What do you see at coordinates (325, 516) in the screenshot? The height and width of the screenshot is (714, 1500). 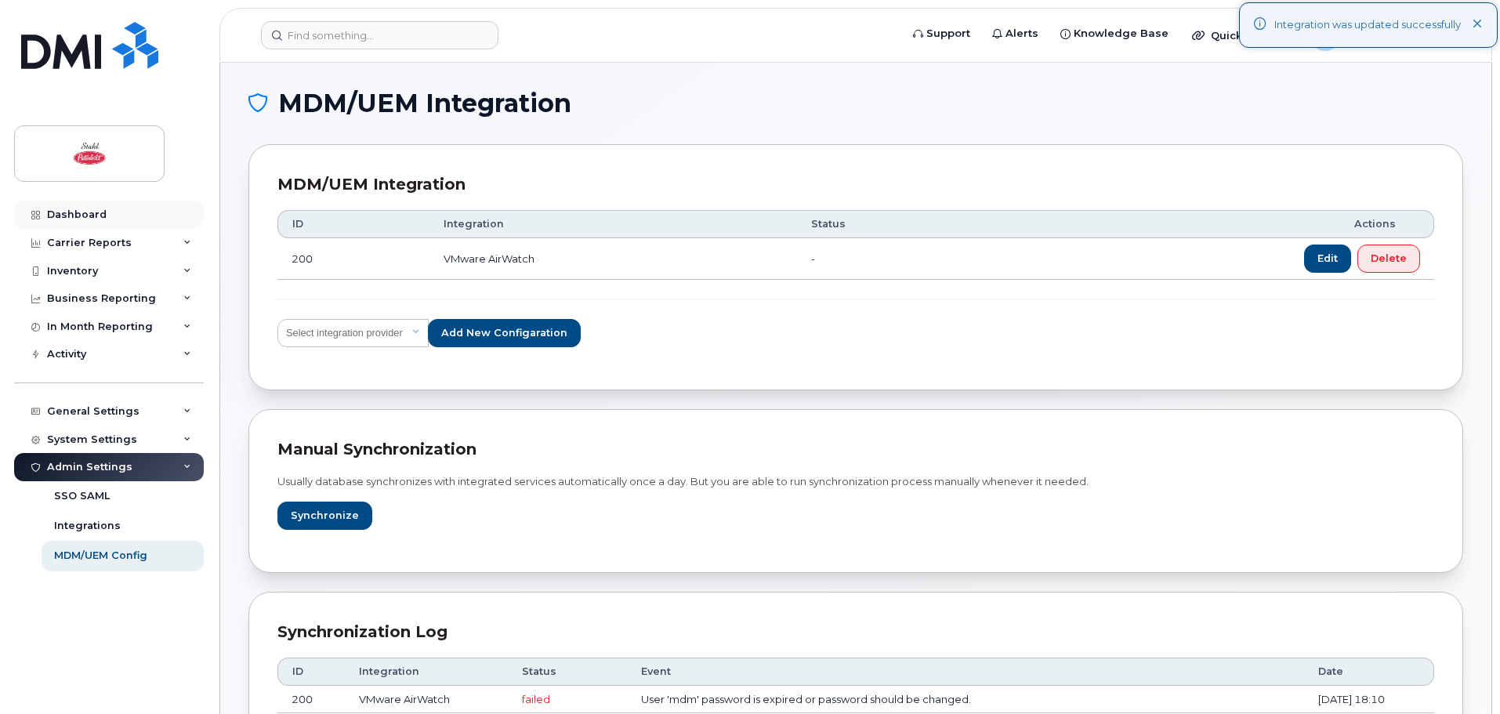 I see `button: Synchronize` at bounding box center [325, 516].